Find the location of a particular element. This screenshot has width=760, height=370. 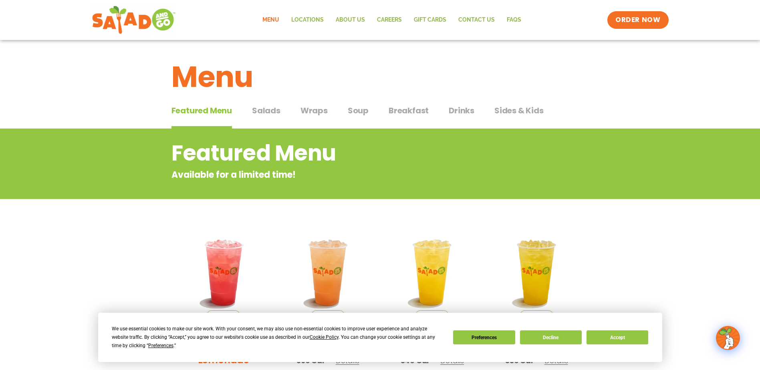

div: Cookie Consent Prompt is located at coordinates (380, 338).